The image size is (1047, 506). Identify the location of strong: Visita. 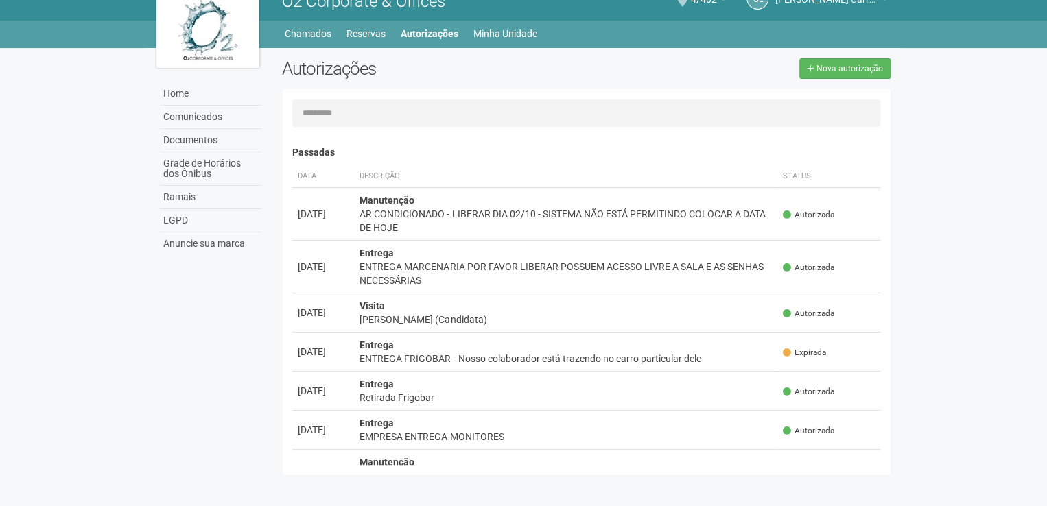
(372, 306).